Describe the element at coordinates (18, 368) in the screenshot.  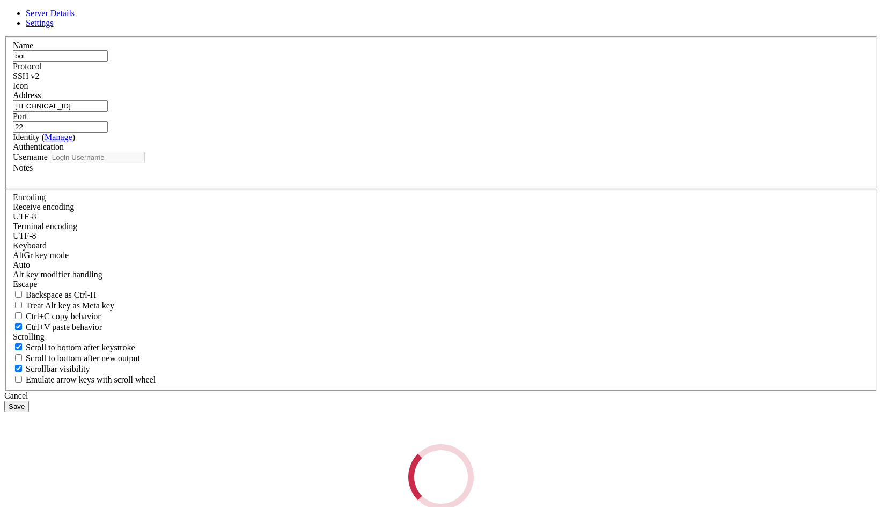
I see `input: Scrollbar visibility` at that location.